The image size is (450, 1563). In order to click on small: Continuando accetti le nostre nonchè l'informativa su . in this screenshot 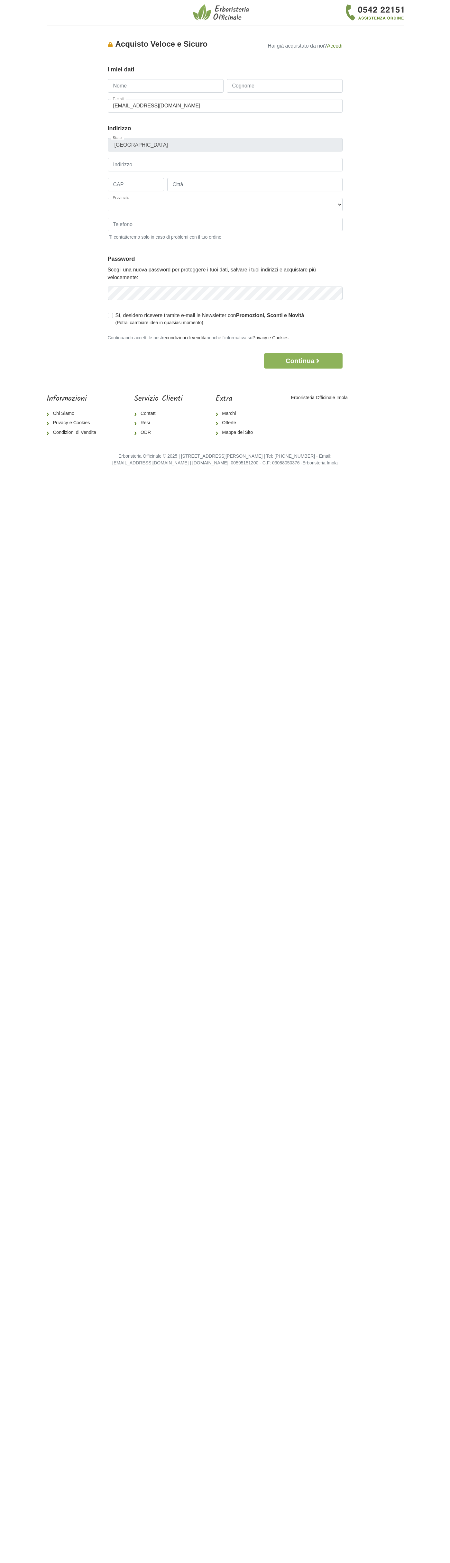, I will do `click(199, 338)`.